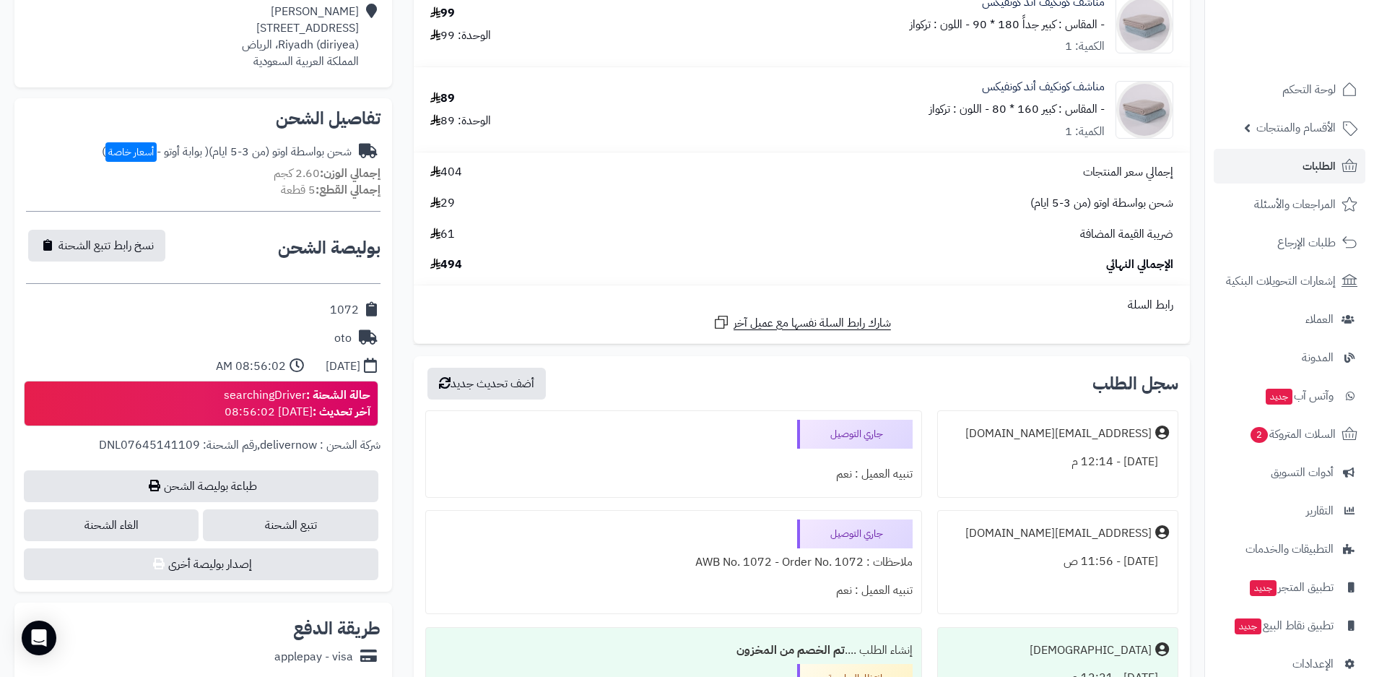  I want to click on span: السلات المتروكة, so click(1293, 434).